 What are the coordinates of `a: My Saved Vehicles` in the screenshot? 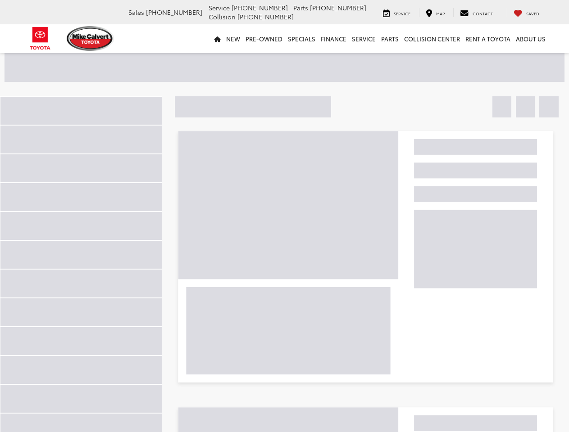 It's located at (526, 13).